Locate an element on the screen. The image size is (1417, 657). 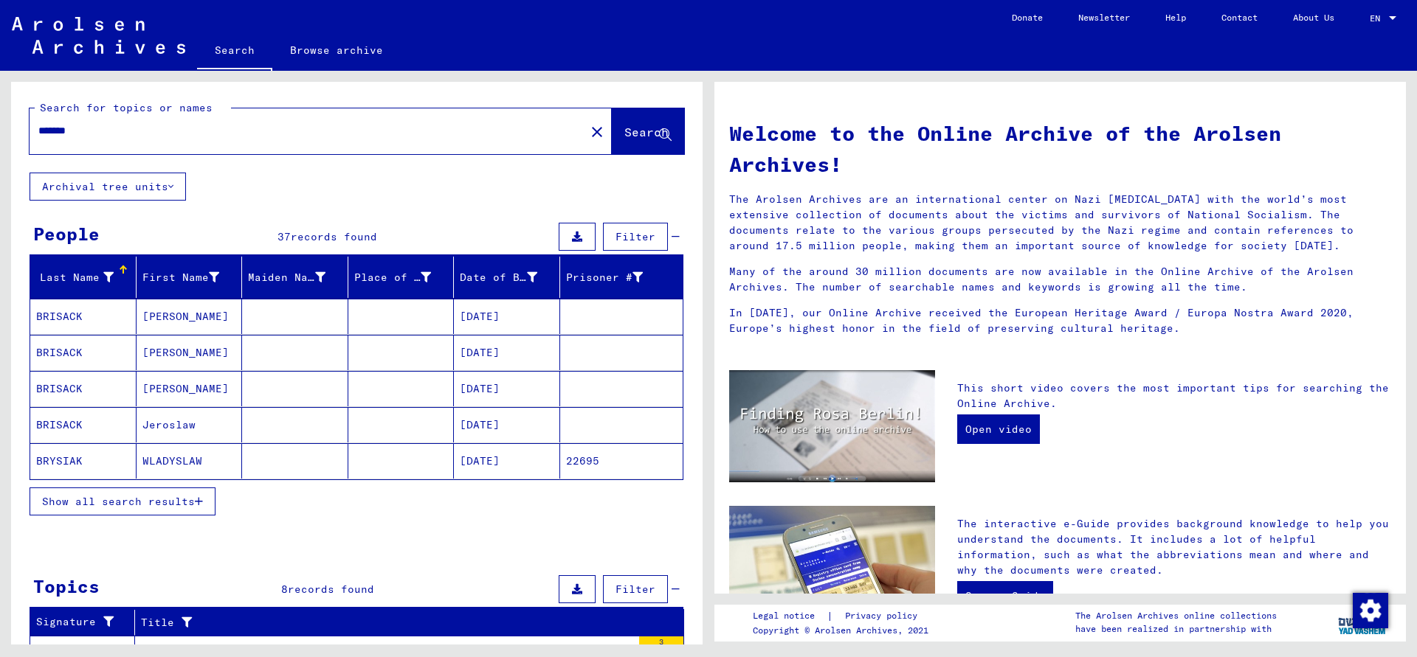
a: Privacy policy is located at coordinates (884, 616).